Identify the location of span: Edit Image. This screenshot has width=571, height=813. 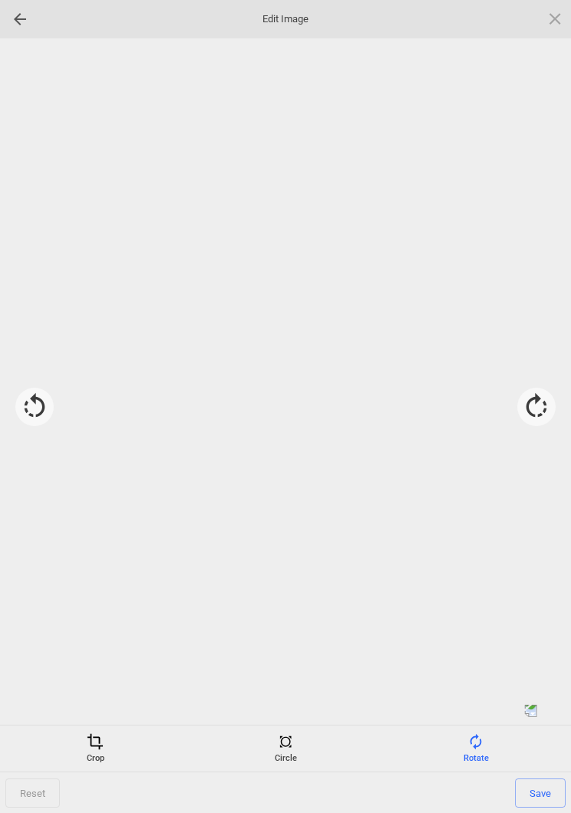
(286, 19).